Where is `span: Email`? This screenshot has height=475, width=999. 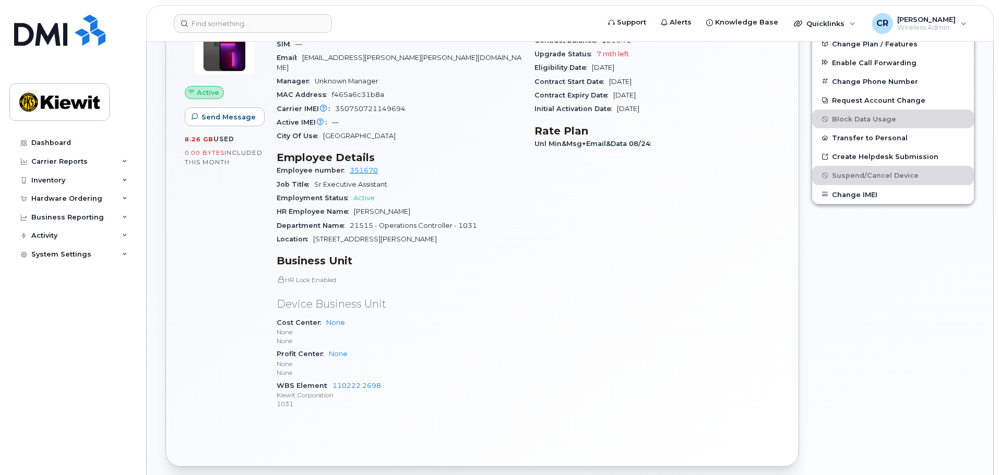
span: Email is located at coordinates (289, 57).